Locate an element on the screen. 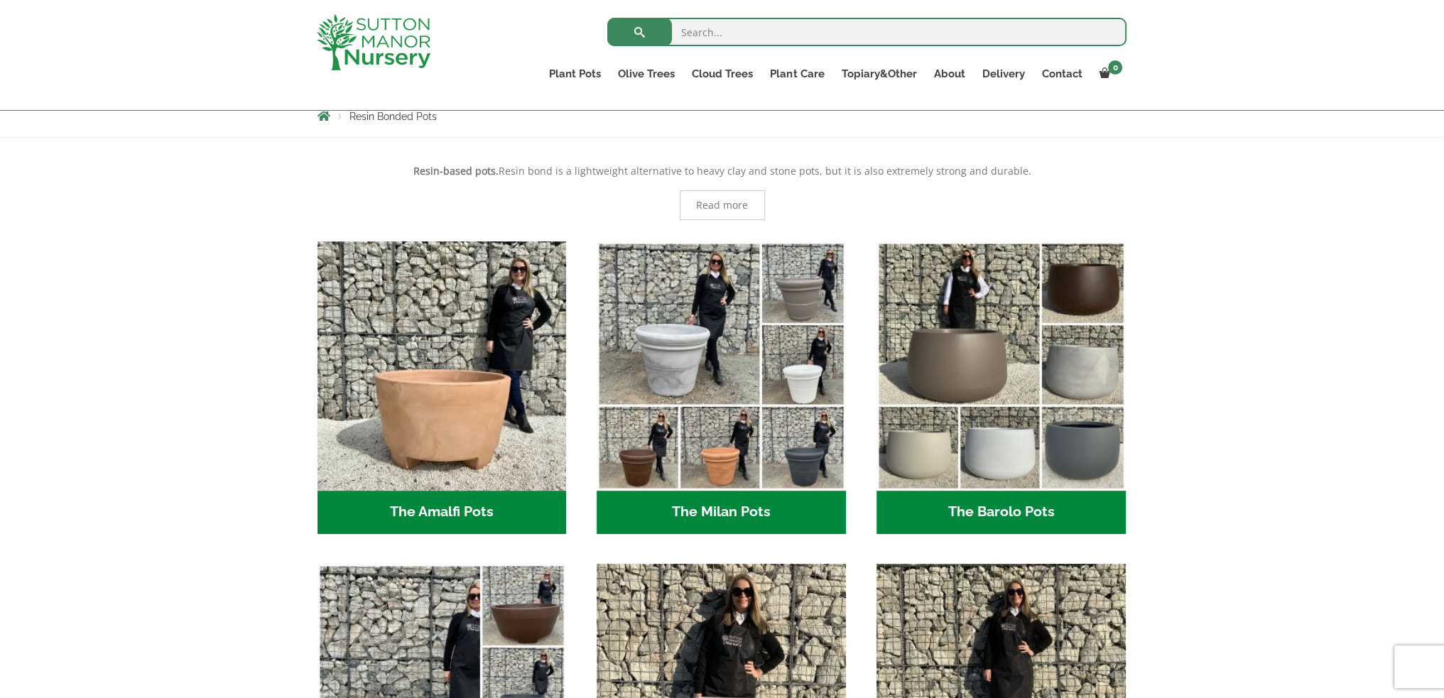 This screenshot has width=1444, height=698. a: Visit product category The Milan Pots is located at coordinates (721, 388).